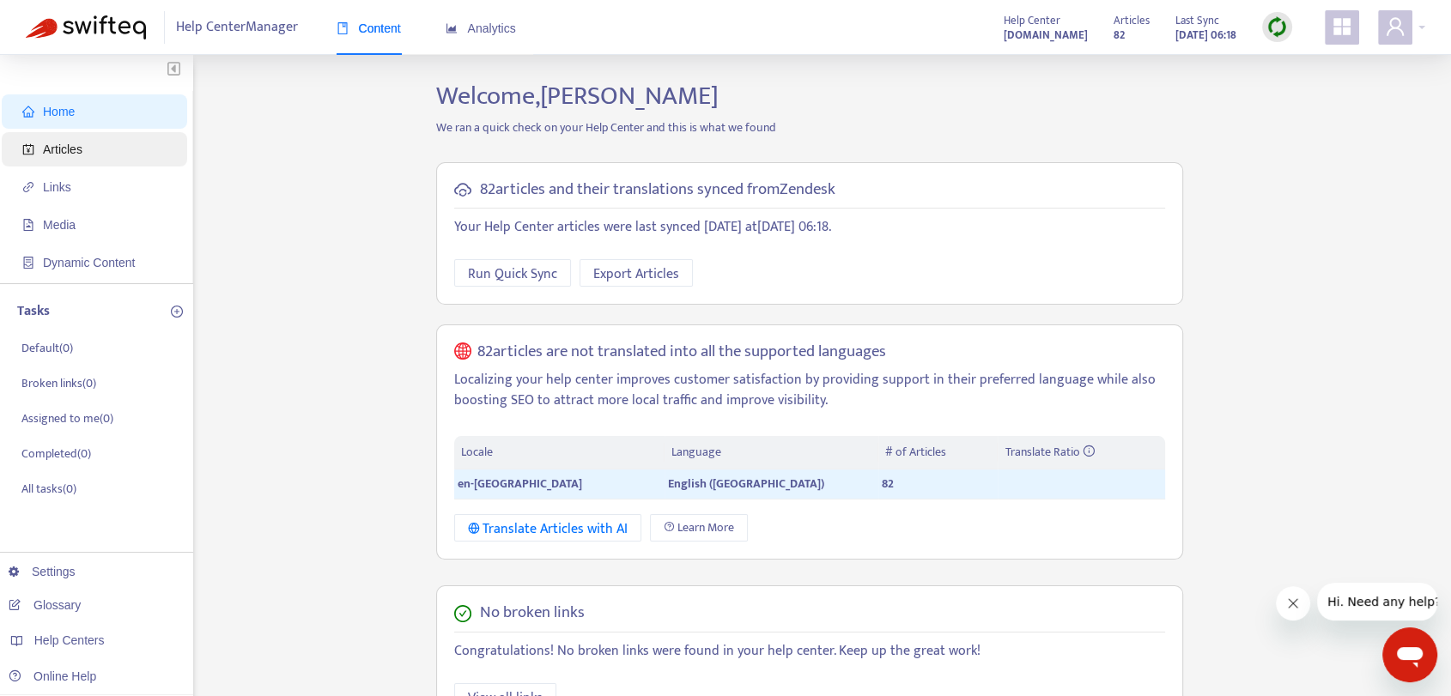 Image resolution: width=1451 pixels, height=696 pixels. Describe the element at coordinates (28, 187) in the screenshot. I see `span: link` at that location.